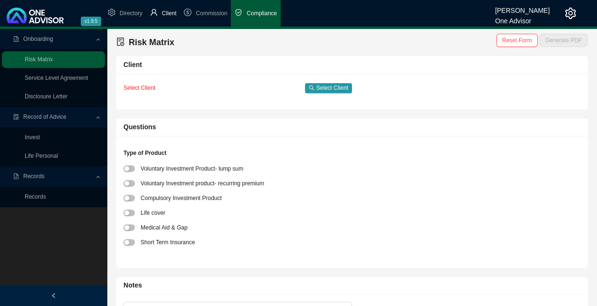  What do you see at coordinates (517, 40) in the screenshot?
I see `span: Reset Form` at bounding box center [517, 40].